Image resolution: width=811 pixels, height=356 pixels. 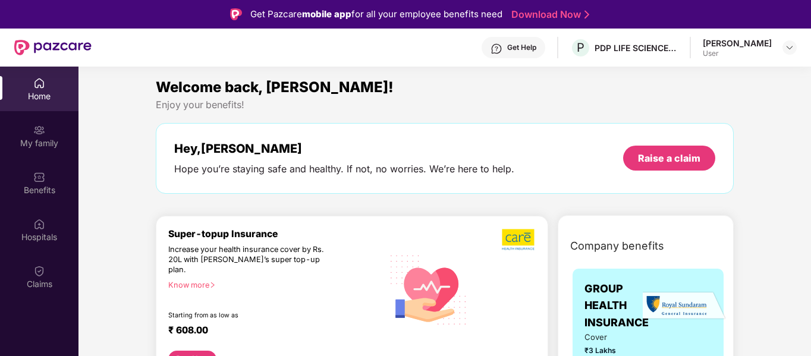 I want to click on div: User, so click(x=737, y=53).